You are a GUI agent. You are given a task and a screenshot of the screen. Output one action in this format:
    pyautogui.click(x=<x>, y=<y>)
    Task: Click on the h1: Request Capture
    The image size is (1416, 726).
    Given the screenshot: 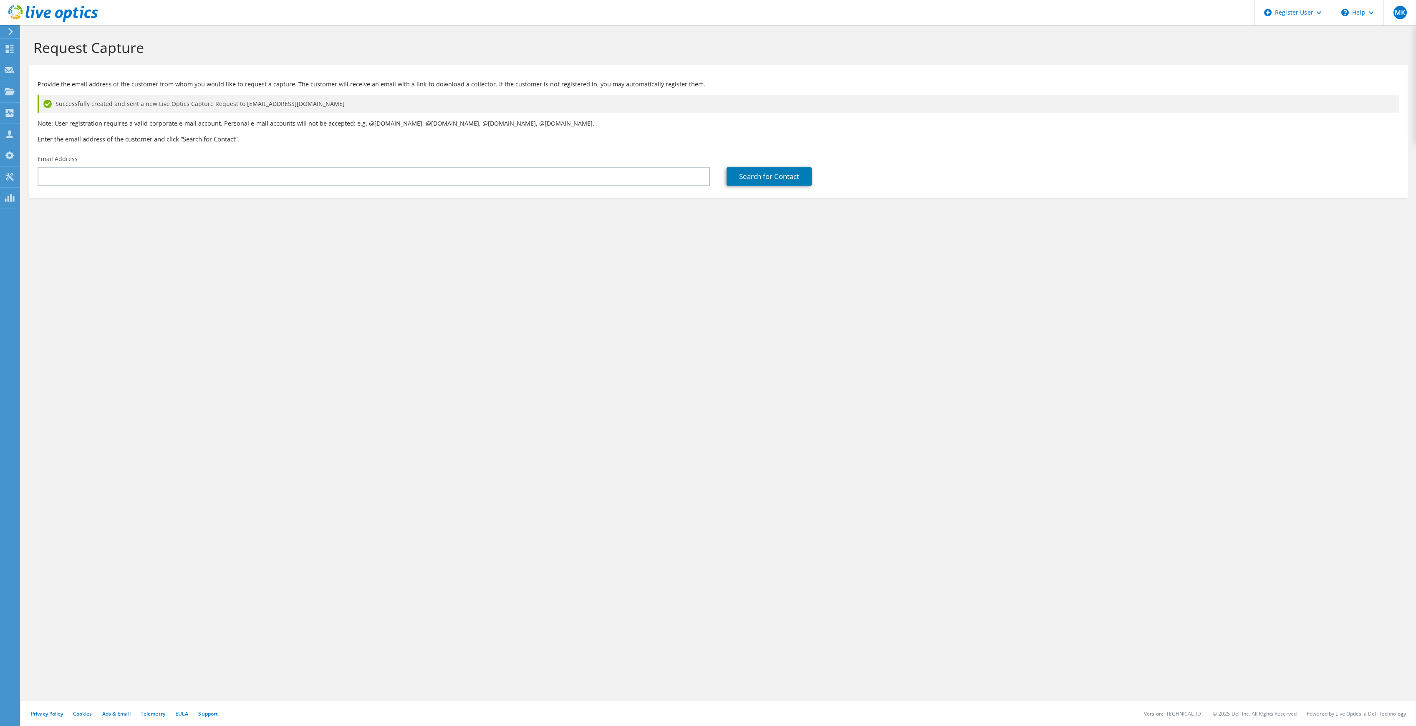 What is the action you would take?
    pyautogui.click(x=716, y=48)
    